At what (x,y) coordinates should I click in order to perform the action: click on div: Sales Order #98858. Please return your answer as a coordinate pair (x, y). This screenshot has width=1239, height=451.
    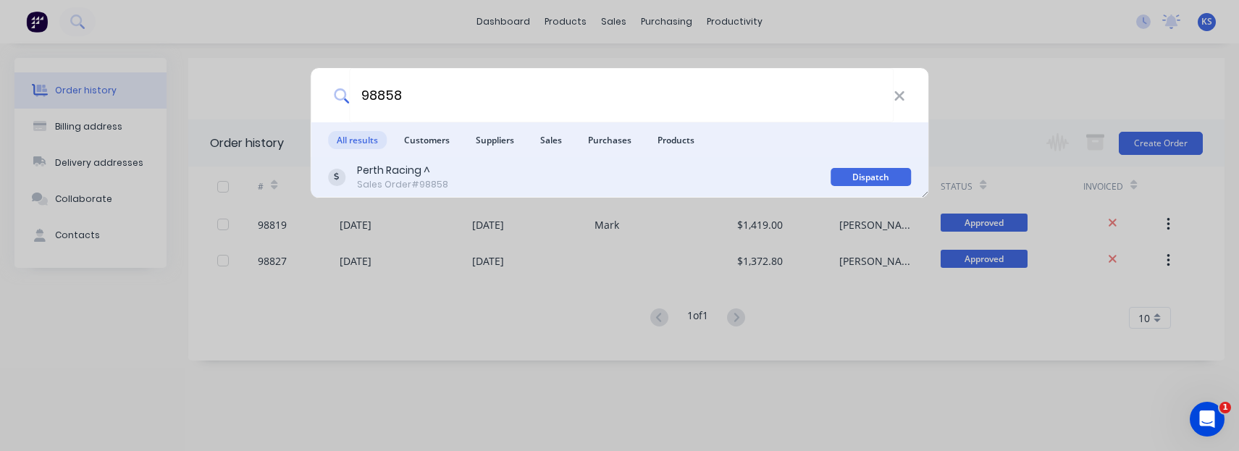
    Looking at the image, I should click on (403, 185).